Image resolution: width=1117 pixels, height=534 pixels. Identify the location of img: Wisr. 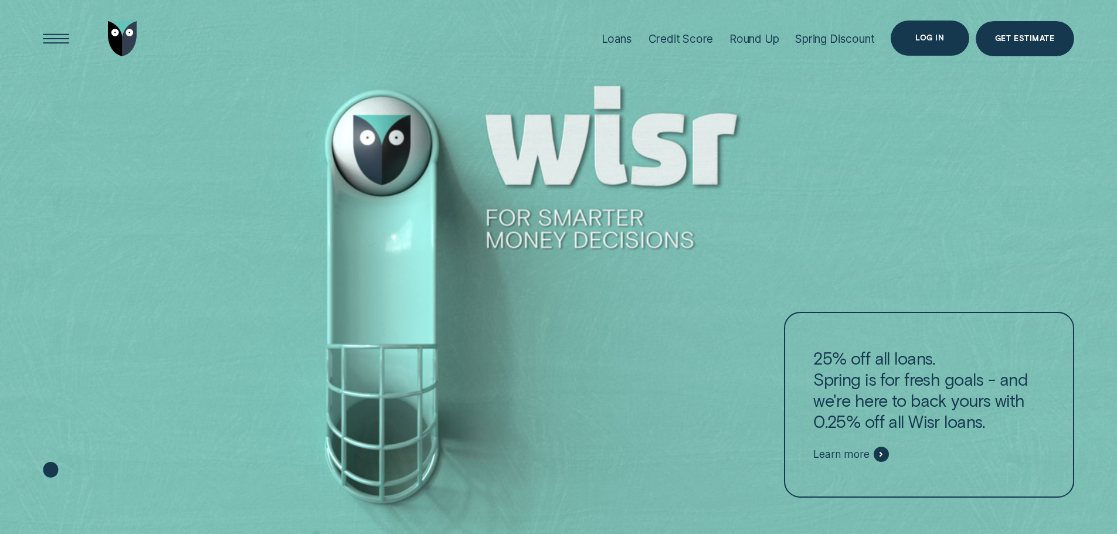
(123, 39).